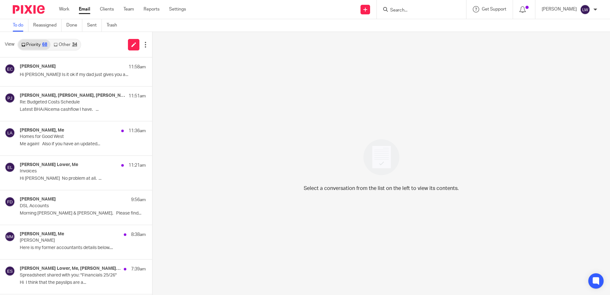 This screenshot has height=295, width=610. What do you see at coordinates (74, 25) in the screenshot?
I see `a: Done` at bounding box center [74, 25].